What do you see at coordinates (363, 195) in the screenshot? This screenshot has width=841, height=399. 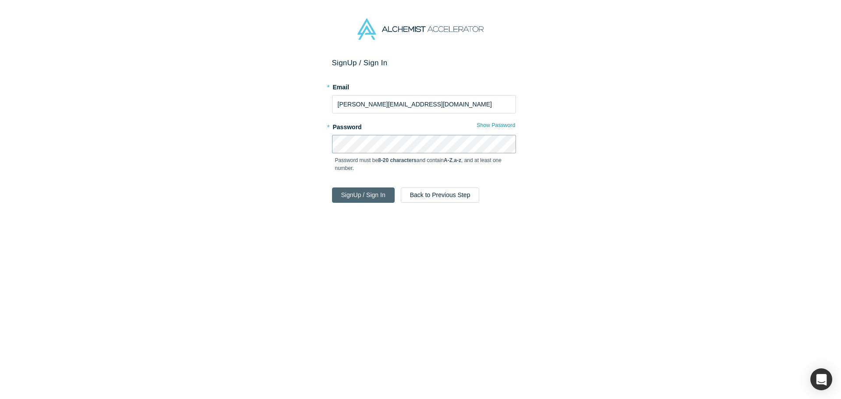 I see `button: SignUp / Sign In` at bounding box center [363, 195].